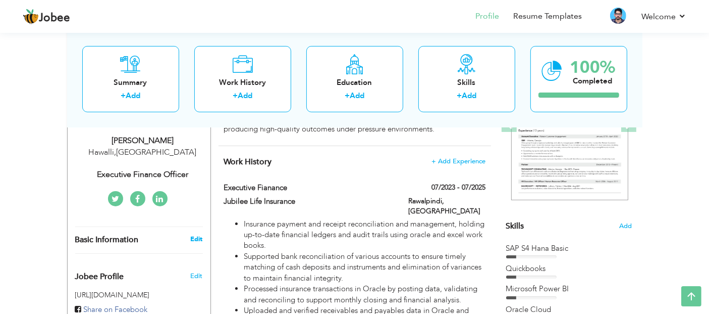  What do you see at coordinates (308, 201) in the screenshot?
I see `label: Jubilee Life Insurance` at bounding box center [308, 201].